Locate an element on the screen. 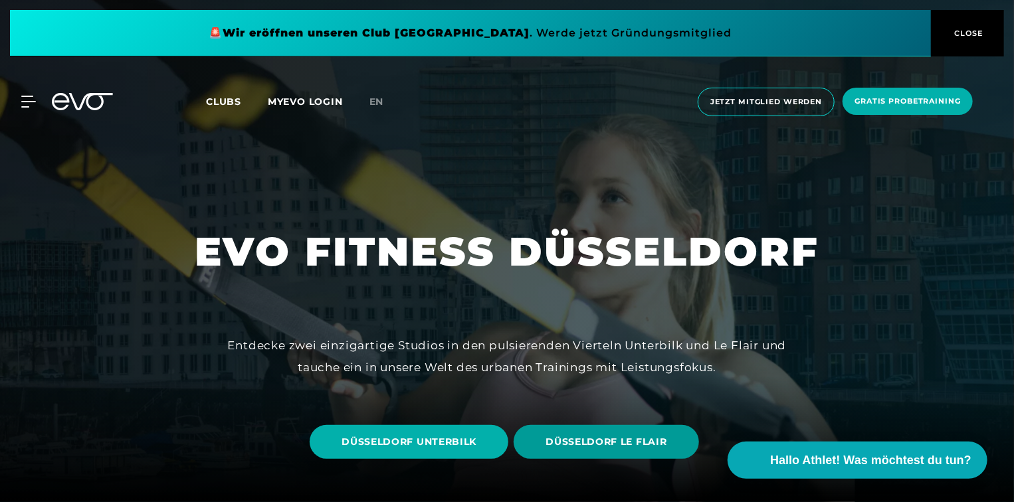  span: en is located at coordinates (377, 102).